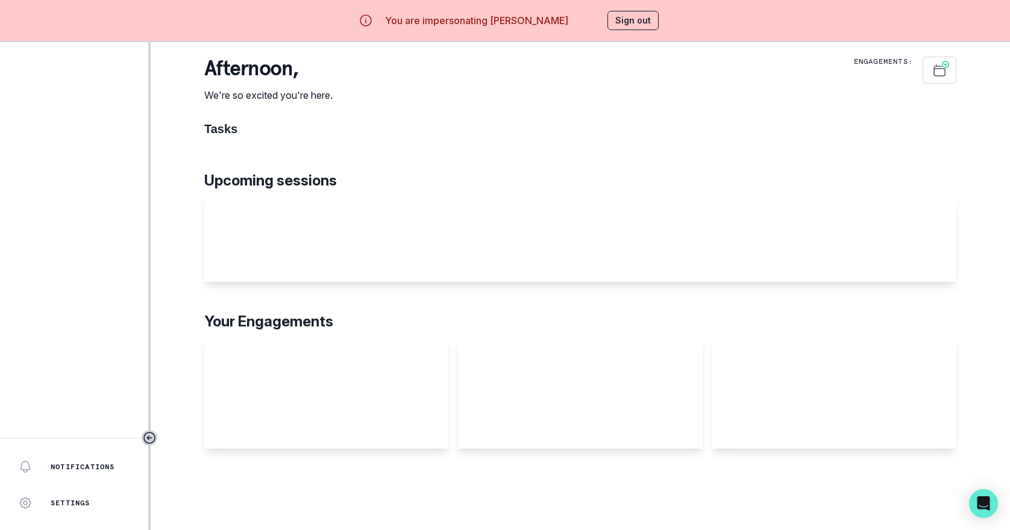 The image size is (1010, 530). What do you see at coordinates (83, 467) in the screenshot?
I see `p: Notifications` at bounding box center [83, 467].